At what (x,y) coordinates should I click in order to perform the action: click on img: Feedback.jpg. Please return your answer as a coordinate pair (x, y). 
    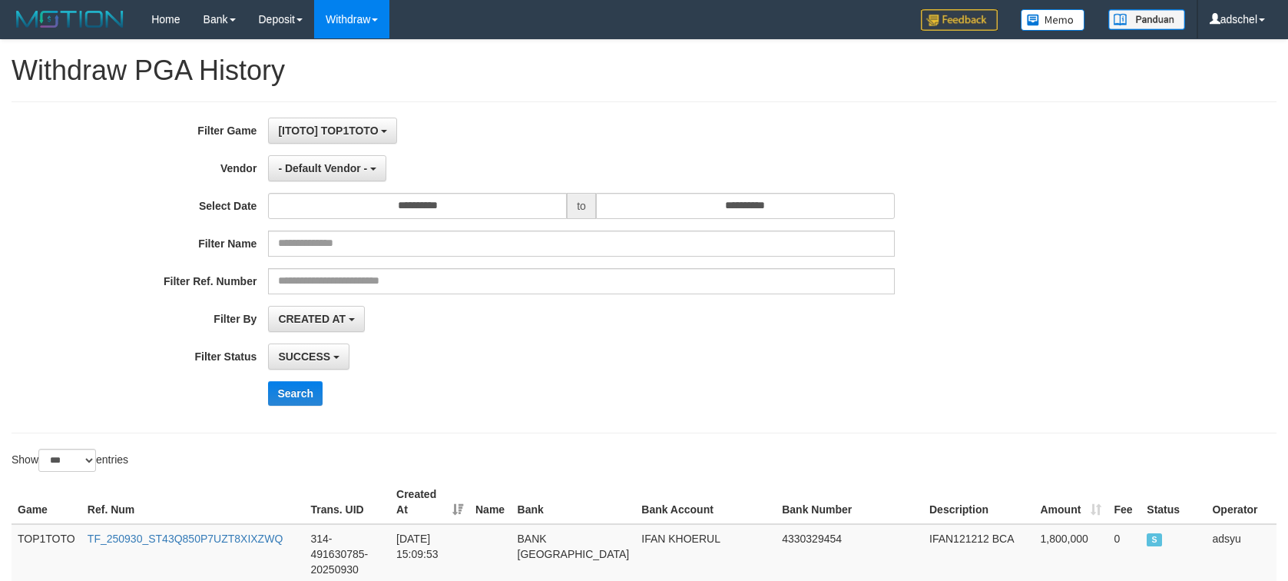
    Looking at the image, I should click on (959, 20).